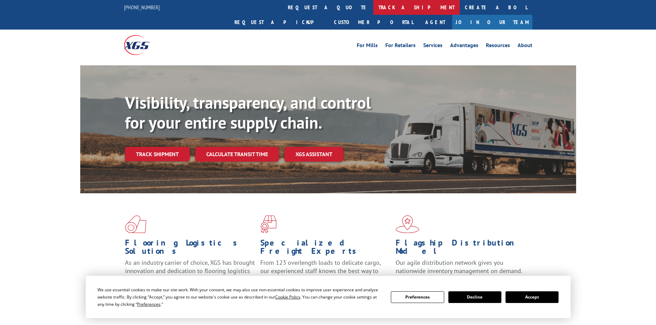 This screenshot has width=656, height=325. I want to click on a: Request a pickup, so click(279, 22).